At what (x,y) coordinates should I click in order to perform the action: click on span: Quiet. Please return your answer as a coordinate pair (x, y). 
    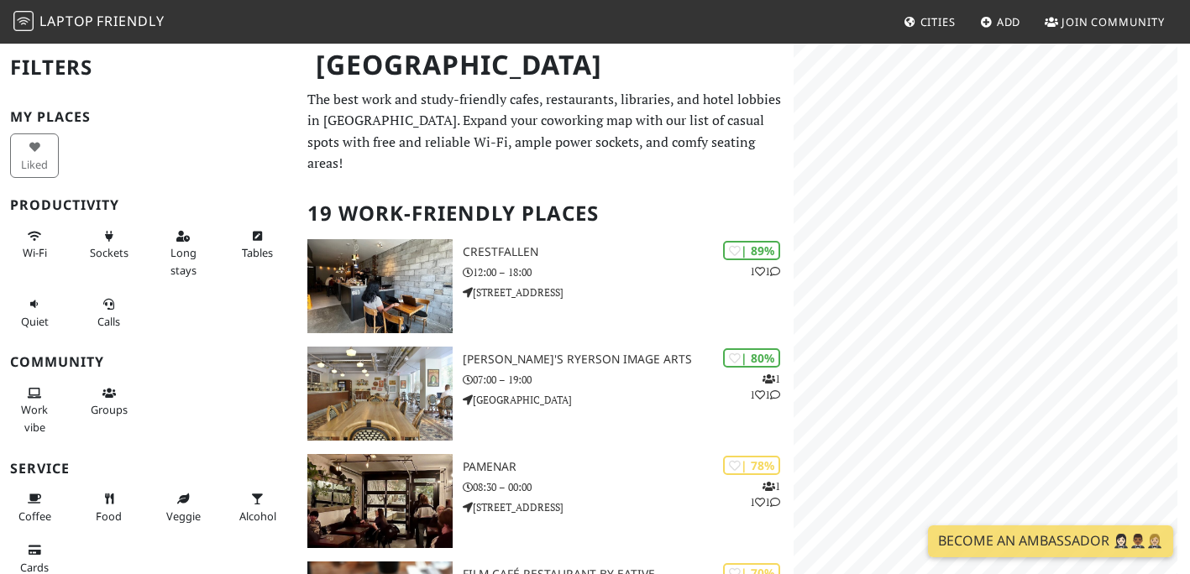
    Looking at the image, I should click on (34, 322).